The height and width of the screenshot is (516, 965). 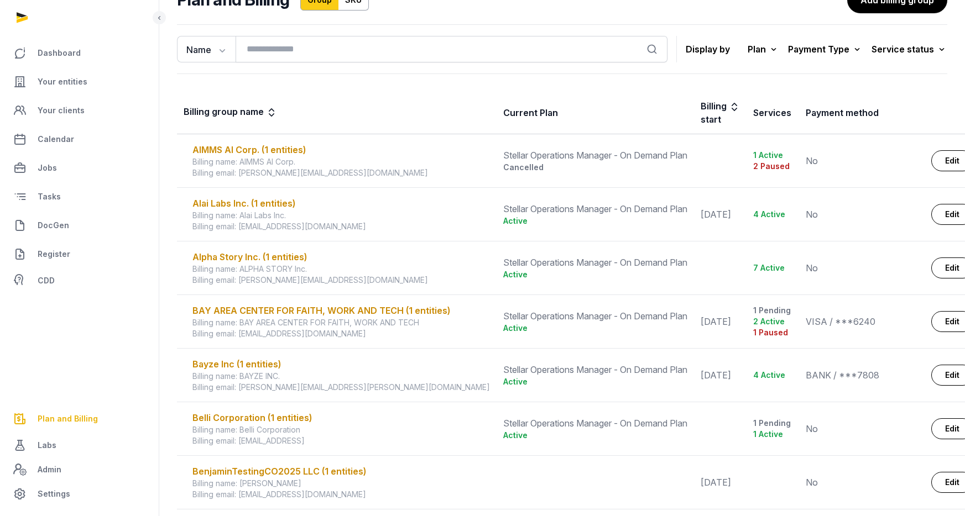 I want to click on div: Current Plan, so click(x=530, y=113).